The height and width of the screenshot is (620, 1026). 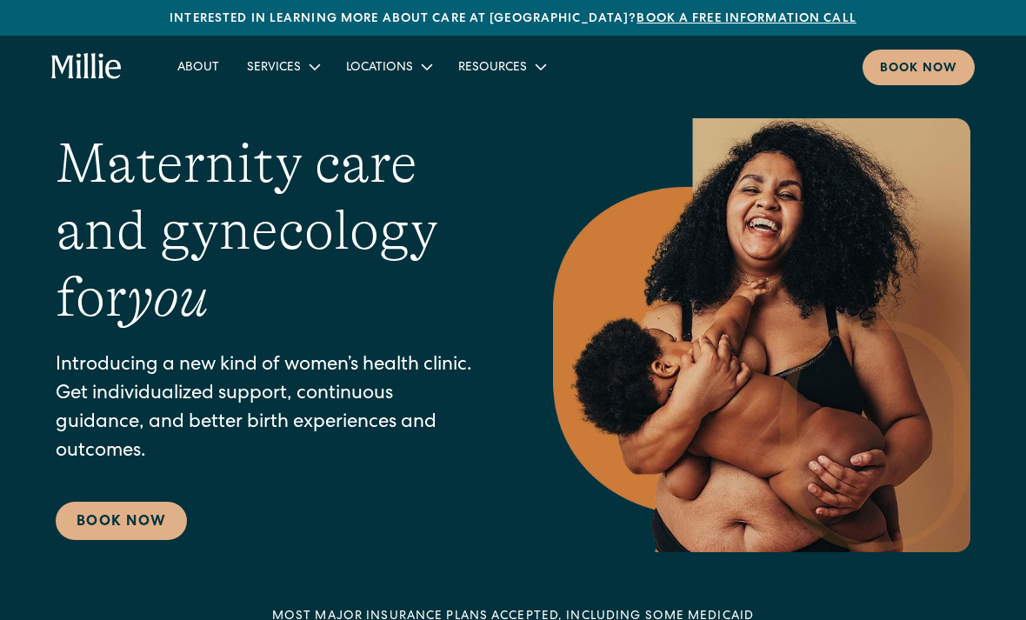 I want to click on a: home, so click(x=86, y=67).